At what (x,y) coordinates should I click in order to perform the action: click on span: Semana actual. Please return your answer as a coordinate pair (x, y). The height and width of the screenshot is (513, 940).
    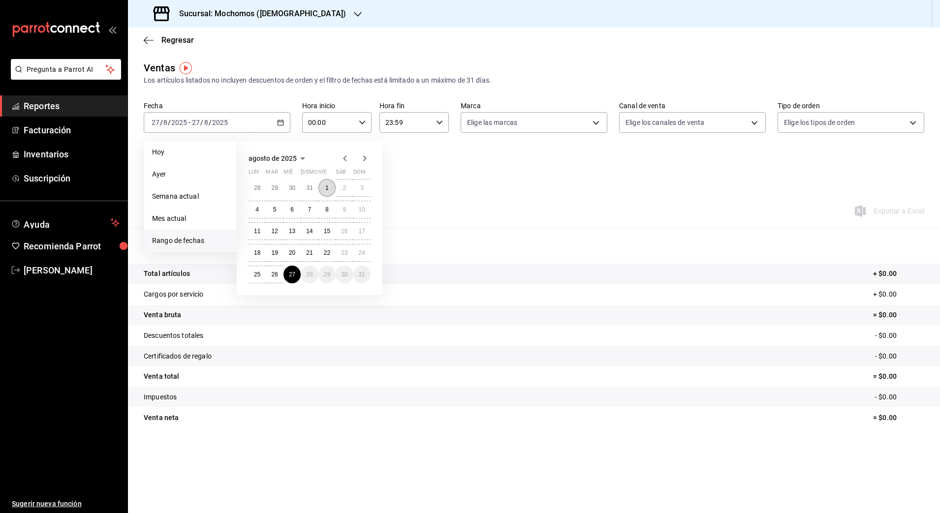
    Looking at the image, I should click on (190, 196).